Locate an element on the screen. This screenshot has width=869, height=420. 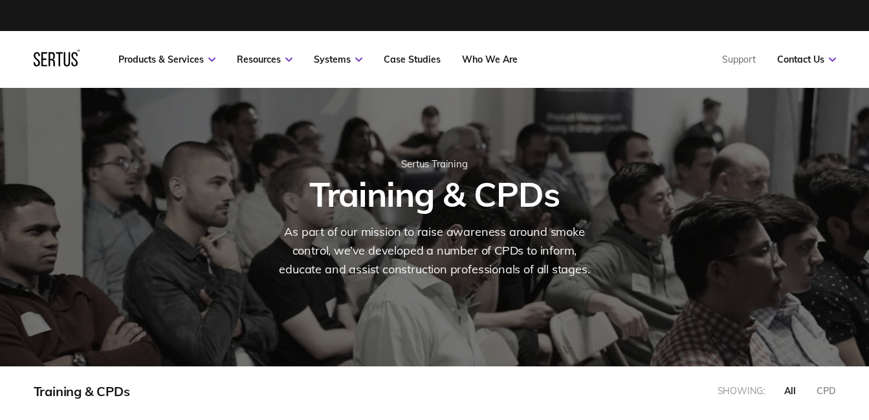
div: all is located at coordinates (790, 391).